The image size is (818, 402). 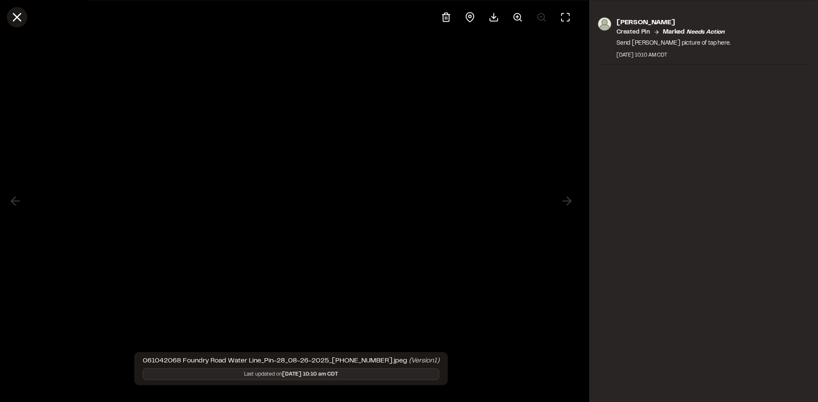 I want to click on button: Zoom in, so click(x=517, y=17).